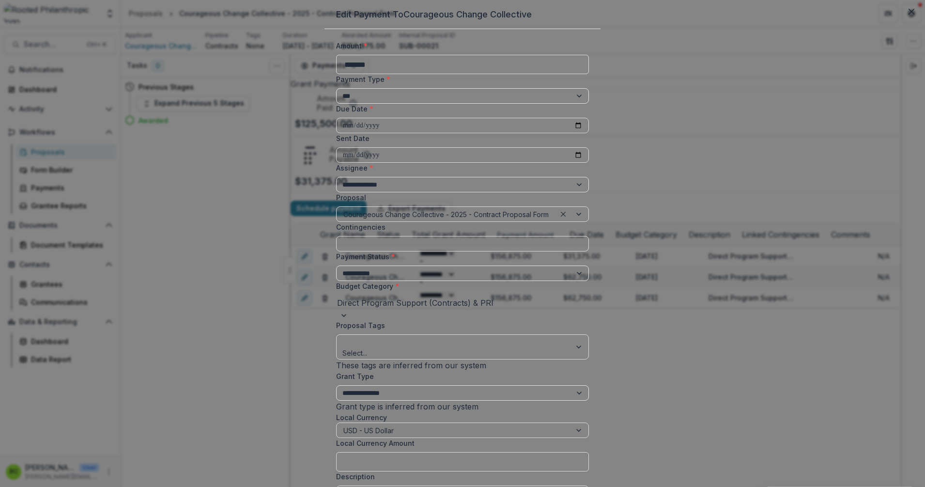  Describe the element at coordinates (563, 214) in the screenshot. I see `div: Clear selected options` at that location.